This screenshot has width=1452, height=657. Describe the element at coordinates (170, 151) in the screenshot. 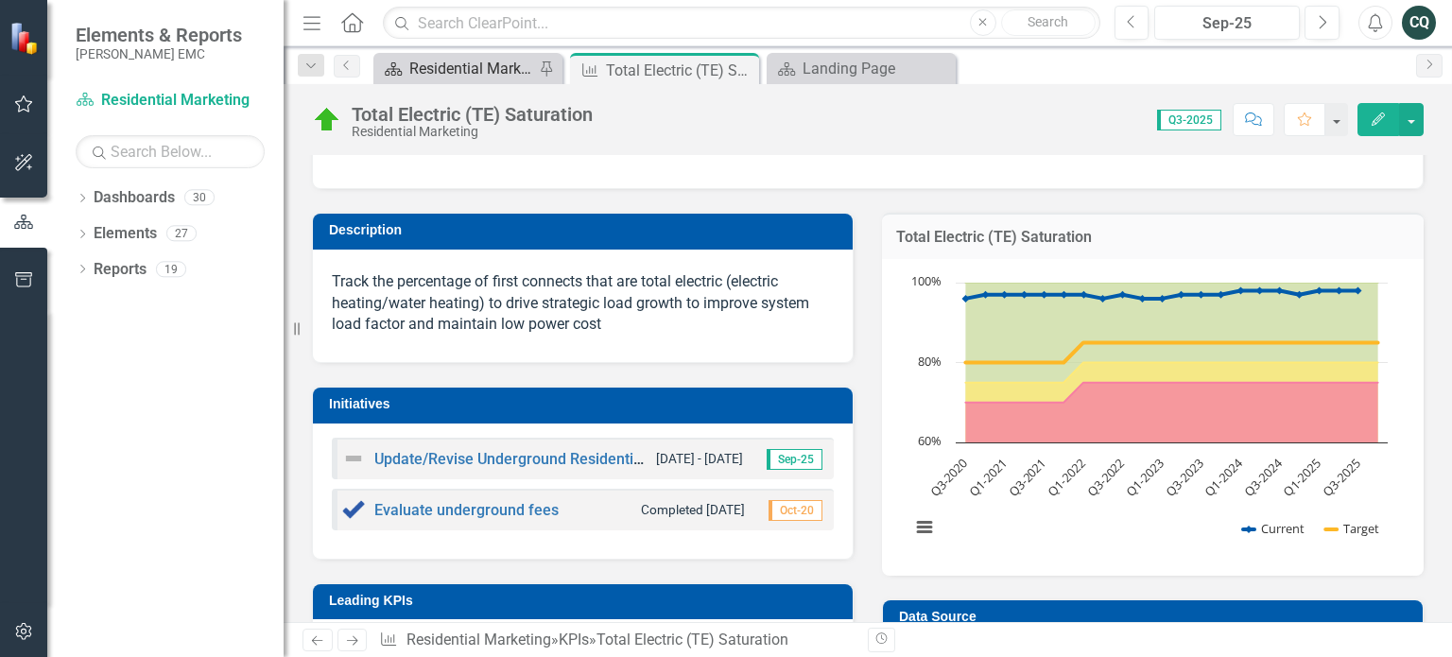

I see `input: Search Below...` at that location.